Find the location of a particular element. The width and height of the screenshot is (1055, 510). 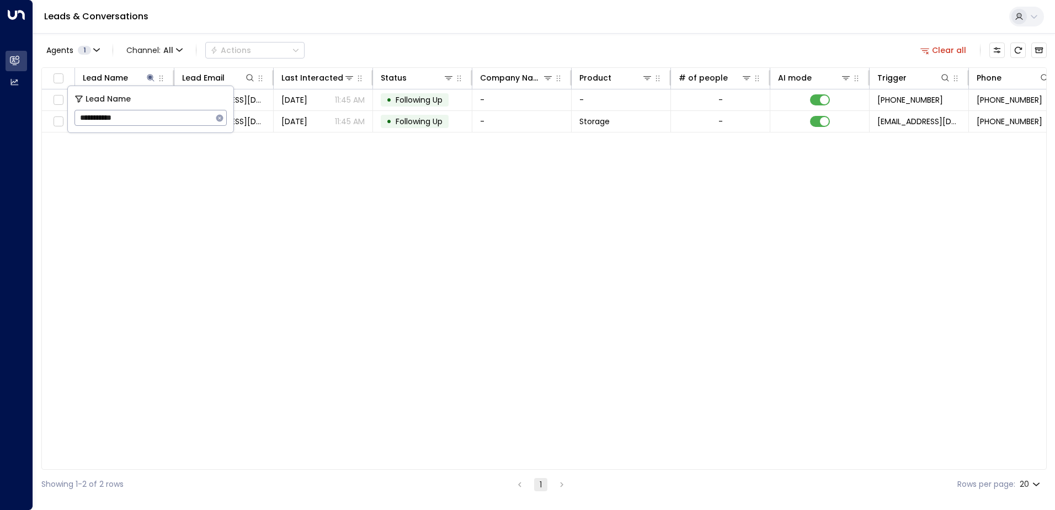

button: Archived Leads is located at coordinates (1039, 50).